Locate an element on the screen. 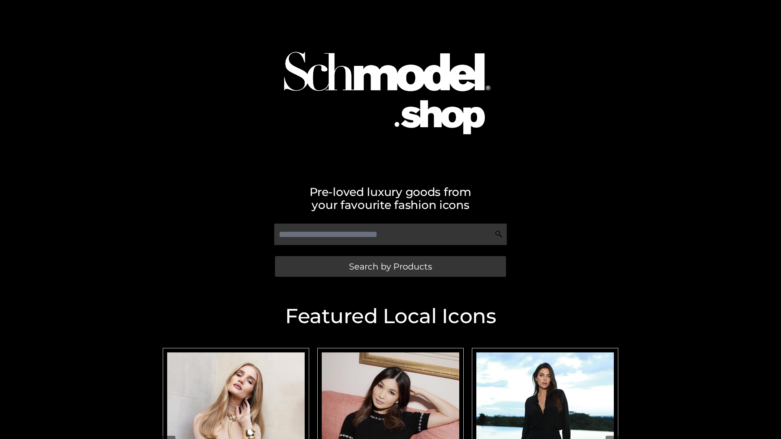 The height and width of the screenshot is (439, 781). img: Search Icon is located at coordinates (499, 234).